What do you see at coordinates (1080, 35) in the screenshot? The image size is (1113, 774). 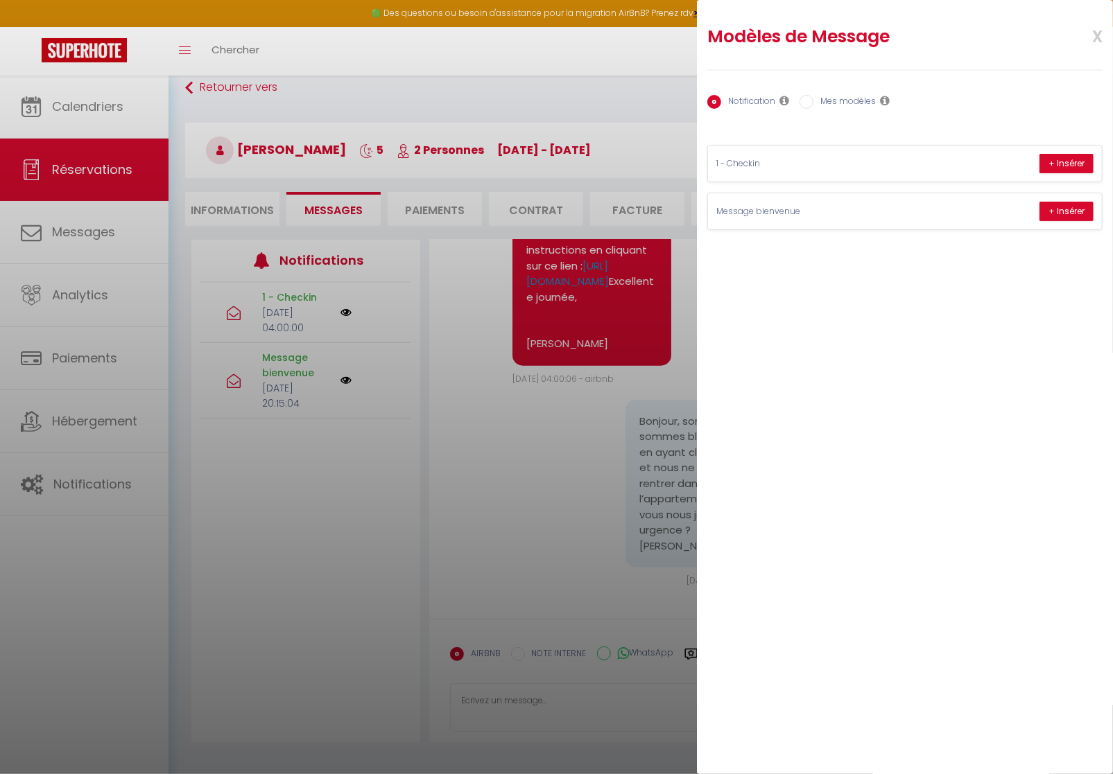 I see `span: x` at bounding box center [1080, 35].